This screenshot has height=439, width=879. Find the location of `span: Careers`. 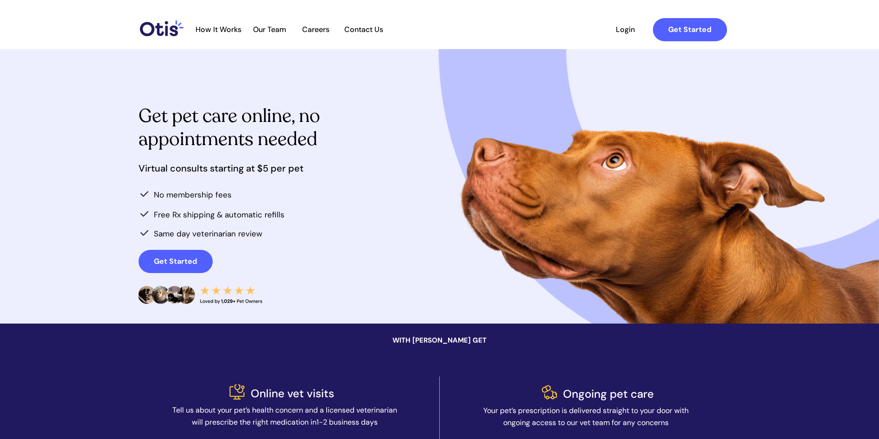

span: Careers is located at coordinates (316, 29).